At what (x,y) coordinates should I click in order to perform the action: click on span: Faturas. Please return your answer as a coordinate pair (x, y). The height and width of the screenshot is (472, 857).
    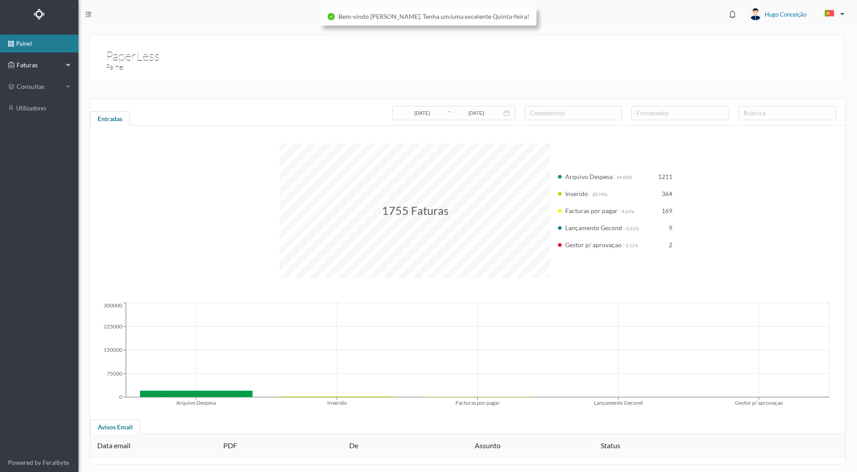
    Looking at the image, I should click on (39, 65).